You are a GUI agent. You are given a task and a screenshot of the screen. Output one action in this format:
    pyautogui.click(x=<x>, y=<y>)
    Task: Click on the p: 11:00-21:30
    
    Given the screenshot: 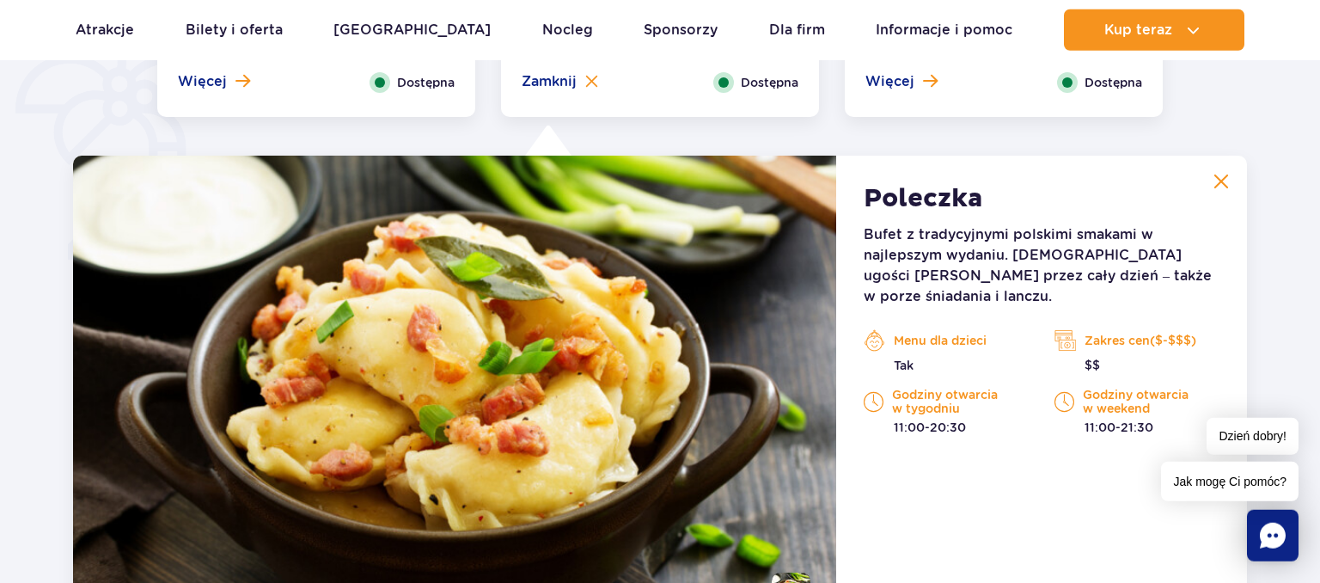 What is the action you would take?
    pyautogui.click(x=1137, y=427)
    